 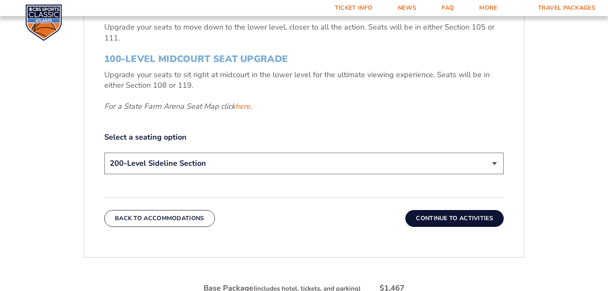 What do you see at coordinates (43, 22) in the screenshot?
I see `img: CBS Sports Classic` at bounding box center [43, 22].